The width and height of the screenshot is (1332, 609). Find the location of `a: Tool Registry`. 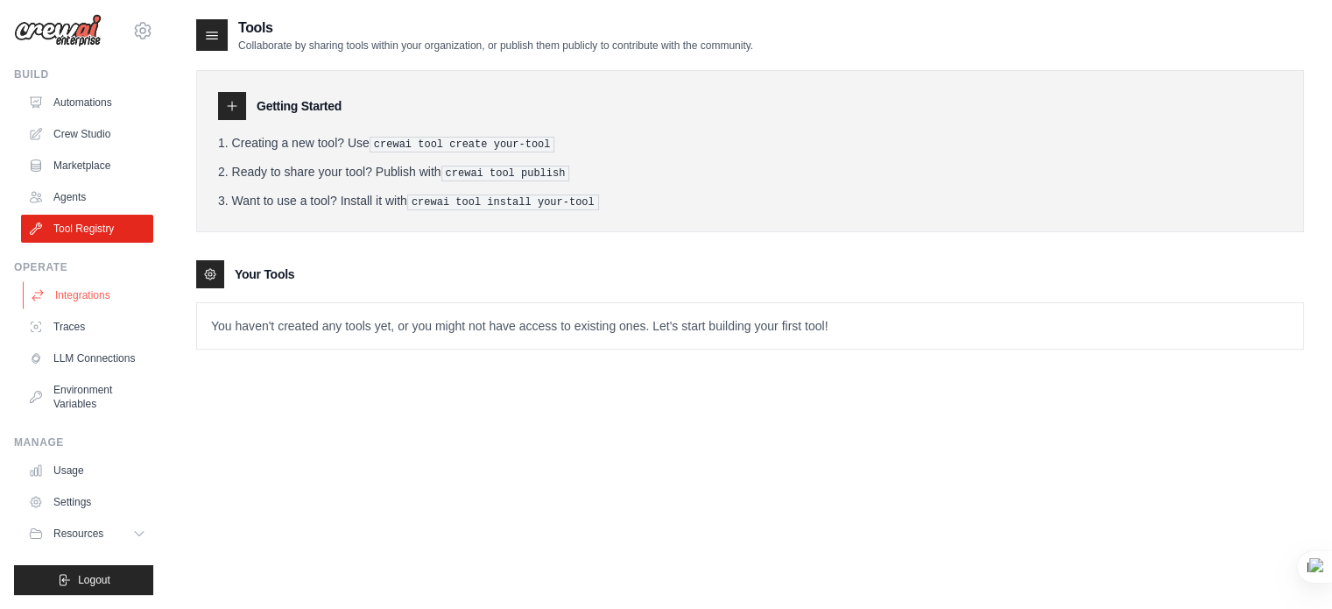

a: Tool Registry is located at coordinates (87, 229).